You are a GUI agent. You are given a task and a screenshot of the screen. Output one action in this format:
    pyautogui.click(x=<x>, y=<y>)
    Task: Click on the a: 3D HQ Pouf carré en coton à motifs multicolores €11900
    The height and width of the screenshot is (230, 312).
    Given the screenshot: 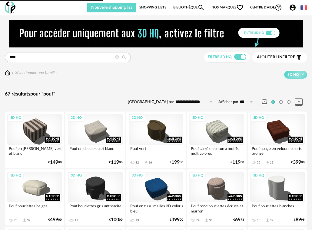 What is the action you would take?
    pyautogui.click(x=216, y=140)
    